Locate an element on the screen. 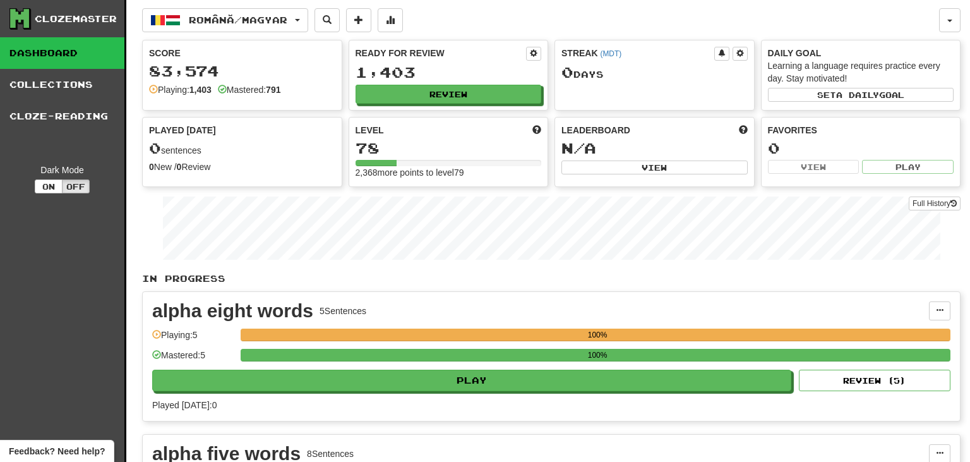  div: 78 is located at coordinates (449, 148).